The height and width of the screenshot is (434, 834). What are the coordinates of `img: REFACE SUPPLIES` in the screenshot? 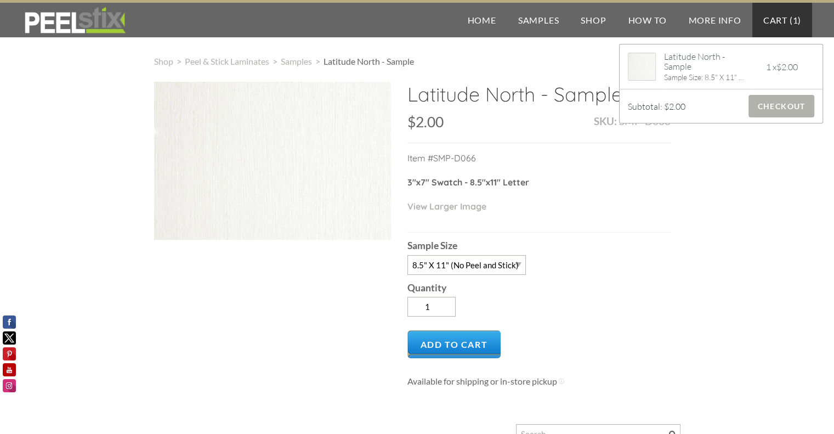 It's located at (75, 20).